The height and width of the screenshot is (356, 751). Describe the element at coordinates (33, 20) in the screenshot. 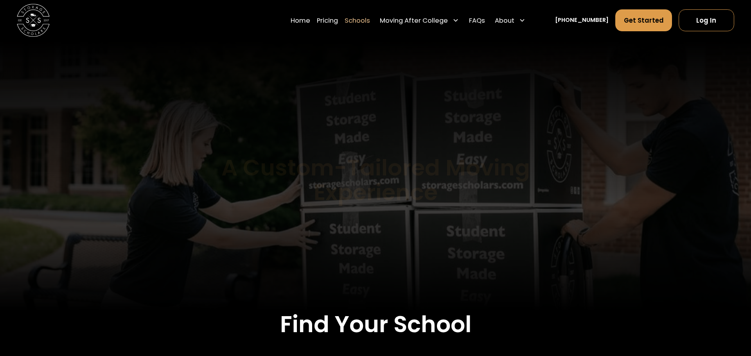

I see `img: Storage Scholars main logo` at that location.